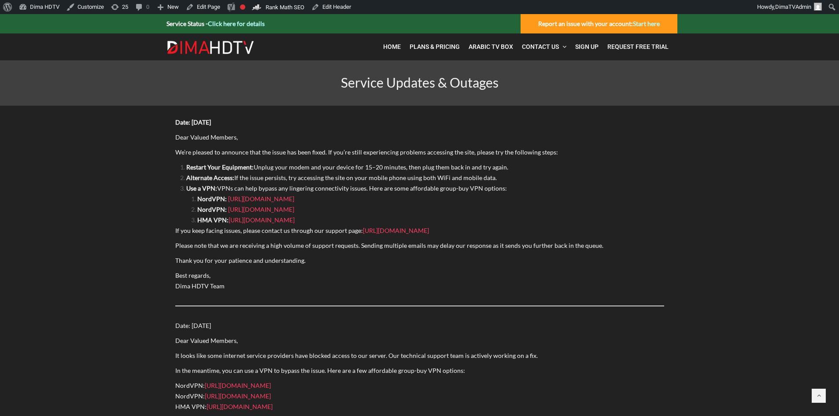  Describe the element at coordinates (389, 245) in the screenshot. I see `span: Please note that we are receiving a high volume of support requests. Sending multiple emails may ...` at that location.